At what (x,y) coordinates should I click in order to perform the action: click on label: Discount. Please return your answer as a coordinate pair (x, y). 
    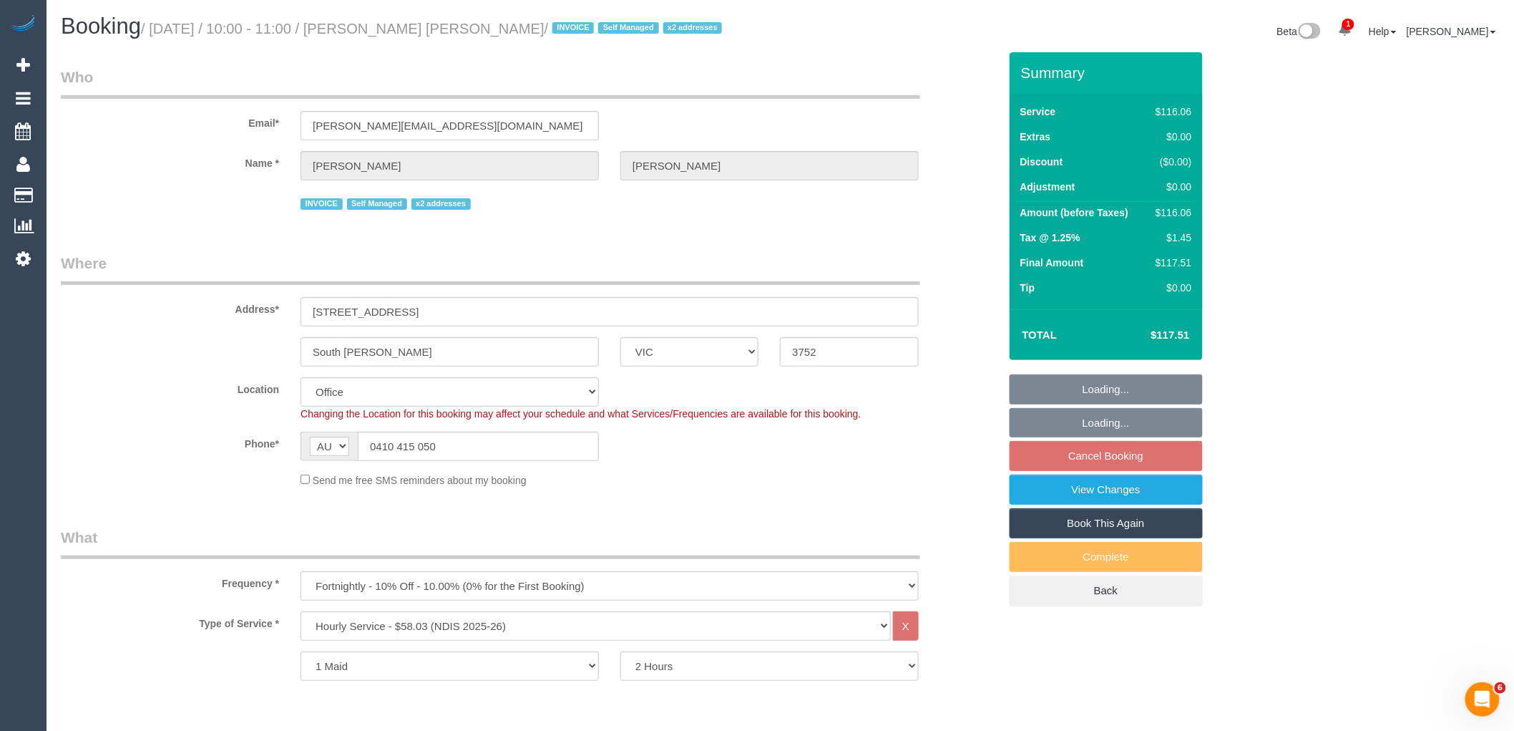
    Looking at the image, I should click on (1042, 162).